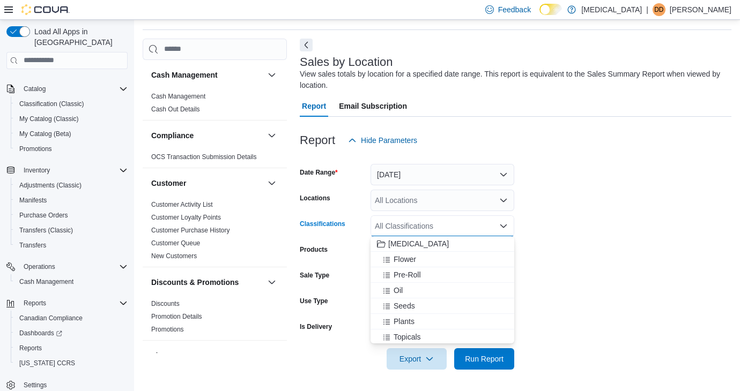 This screenshot has width=740, height=391. What do you see at coordinates (186, 218) in the screenshot?
I see `span: Customer Loyalty Points` at bounding box center [186, 218].